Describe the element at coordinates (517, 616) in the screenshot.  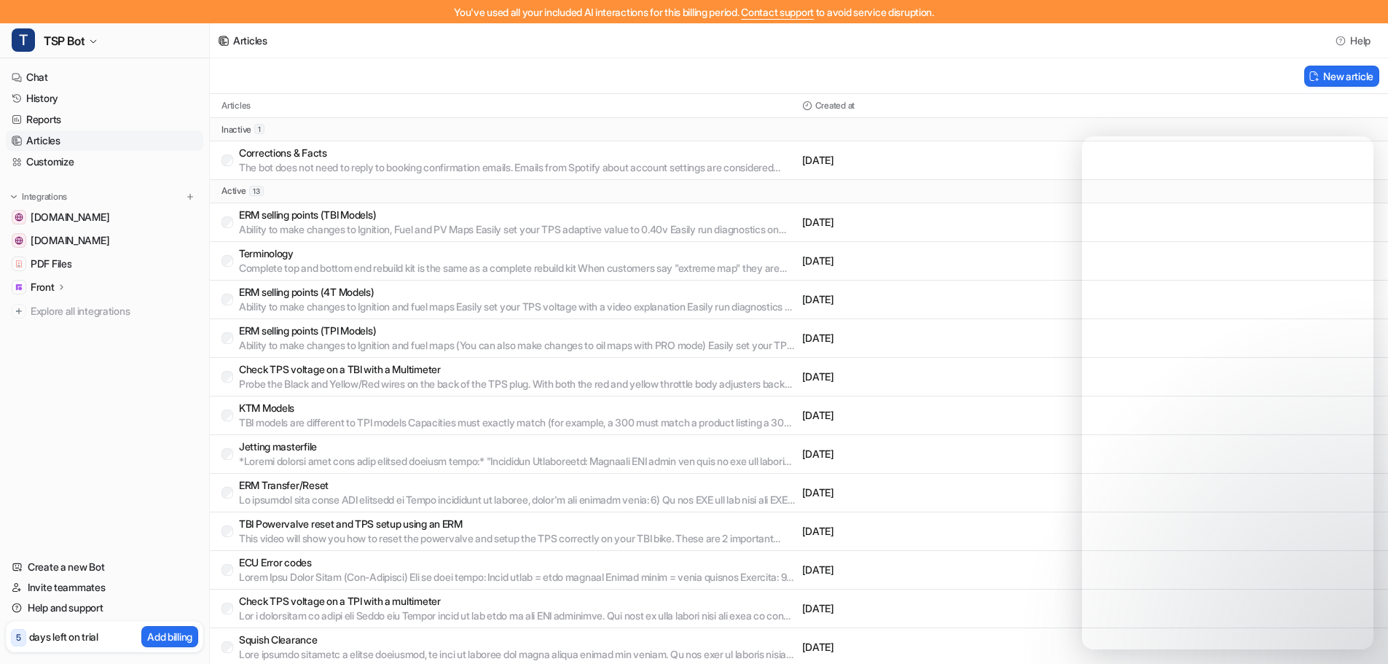
I see `p: Lor i dolorsitam co adipi eli Seddo eiu Tempor incid ut lab etdo ma ali ENI adminimve. Qui nost e...` at that location.